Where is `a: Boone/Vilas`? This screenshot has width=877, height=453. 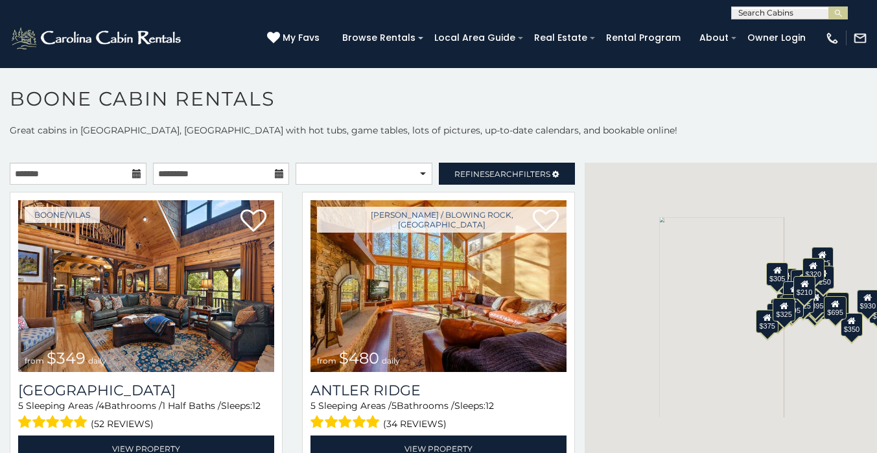
a: Boone/Vilas is located at coordinates (62, 214).